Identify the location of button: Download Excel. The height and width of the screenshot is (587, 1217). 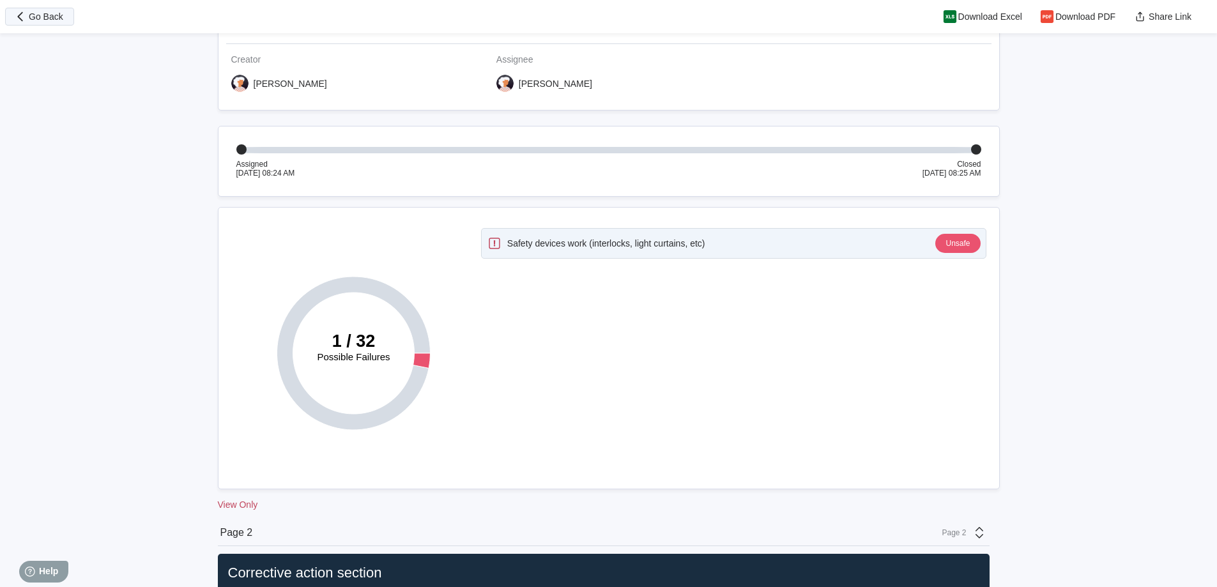
(984, 17).